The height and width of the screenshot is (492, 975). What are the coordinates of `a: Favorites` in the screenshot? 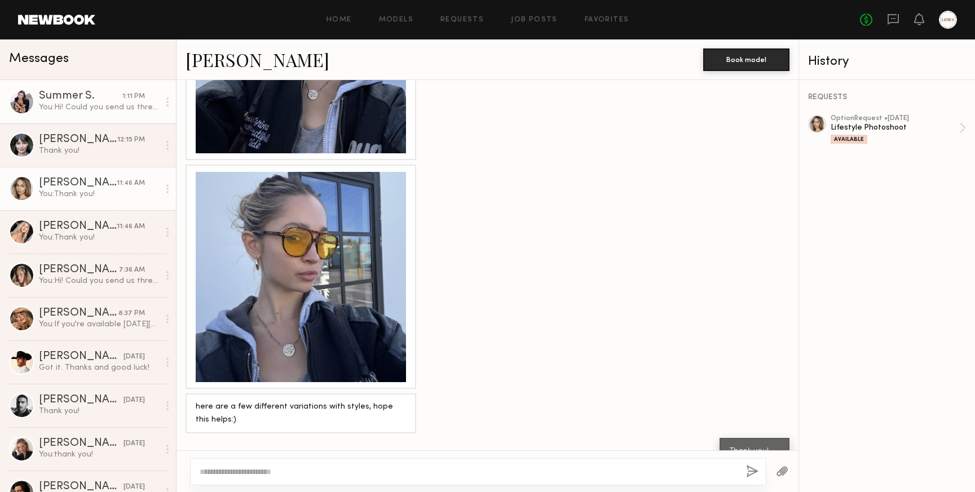 It's located at (607, 20).